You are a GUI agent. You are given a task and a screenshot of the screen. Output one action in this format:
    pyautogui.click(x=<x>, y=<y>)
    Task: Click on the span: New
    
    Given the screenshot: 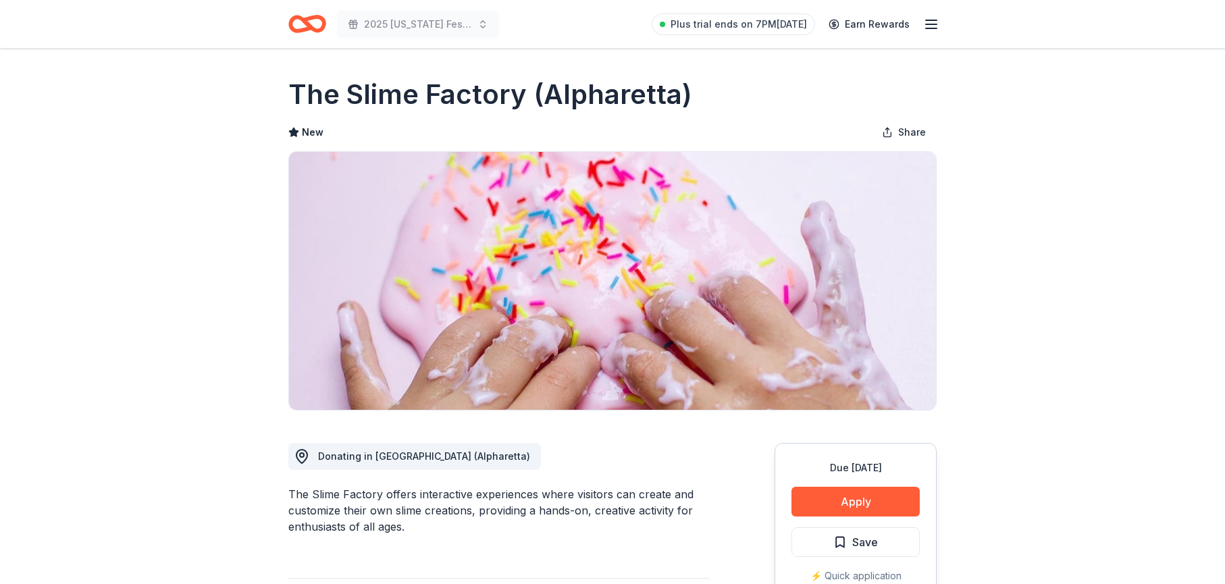 What is the action you would take?
    pyautogui.click(x=313, y=132)
    